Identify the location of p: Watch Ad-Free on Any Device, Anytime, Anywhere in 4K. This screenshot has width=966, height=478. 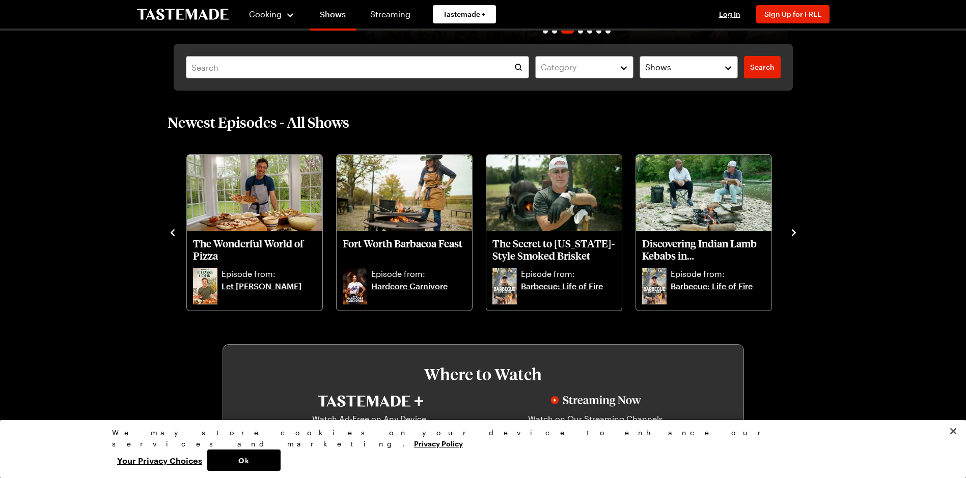
(371, 425).